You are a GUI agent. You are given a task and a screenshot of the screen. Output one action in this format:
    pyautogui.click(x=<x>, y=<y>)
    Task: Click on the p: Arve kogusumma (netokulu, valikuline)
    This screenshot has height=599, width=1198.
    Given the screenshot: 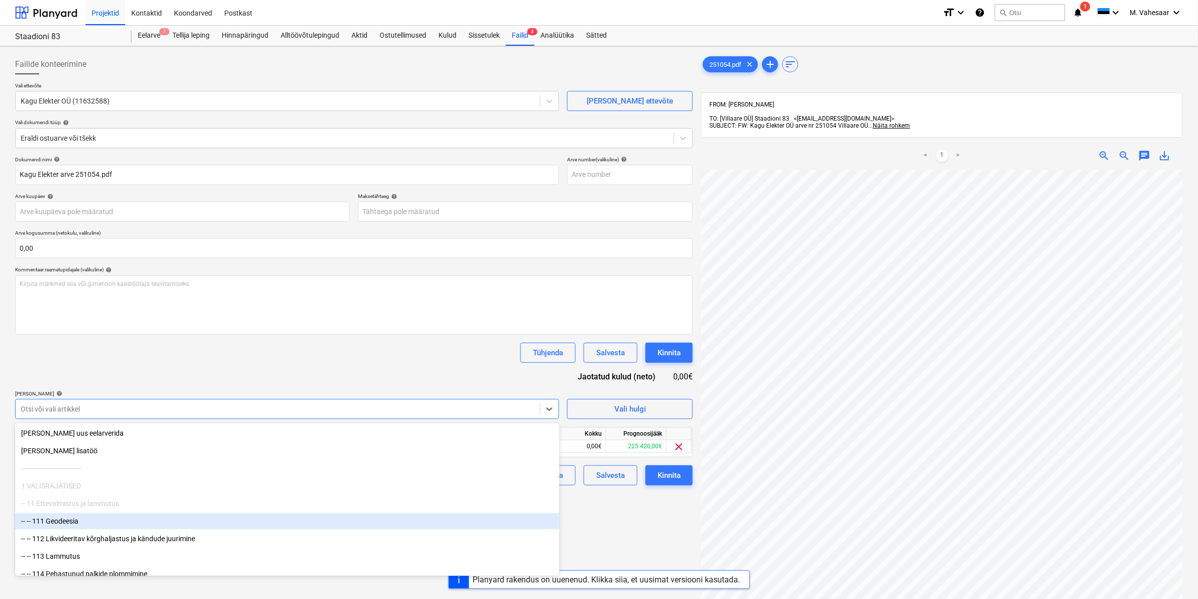 What is the action you would take?
    pyautogui.click(x=354, y=234)
    